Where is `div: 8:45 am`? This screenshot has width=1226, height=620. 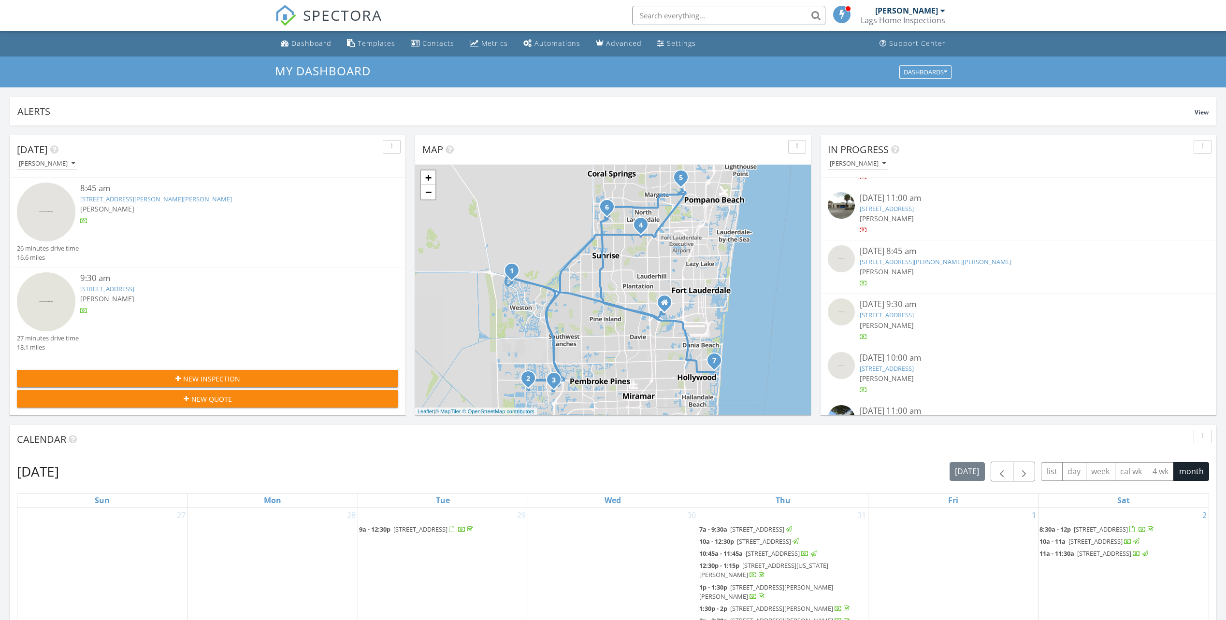
div: 8:45 am is located at coordinates (223, 188).